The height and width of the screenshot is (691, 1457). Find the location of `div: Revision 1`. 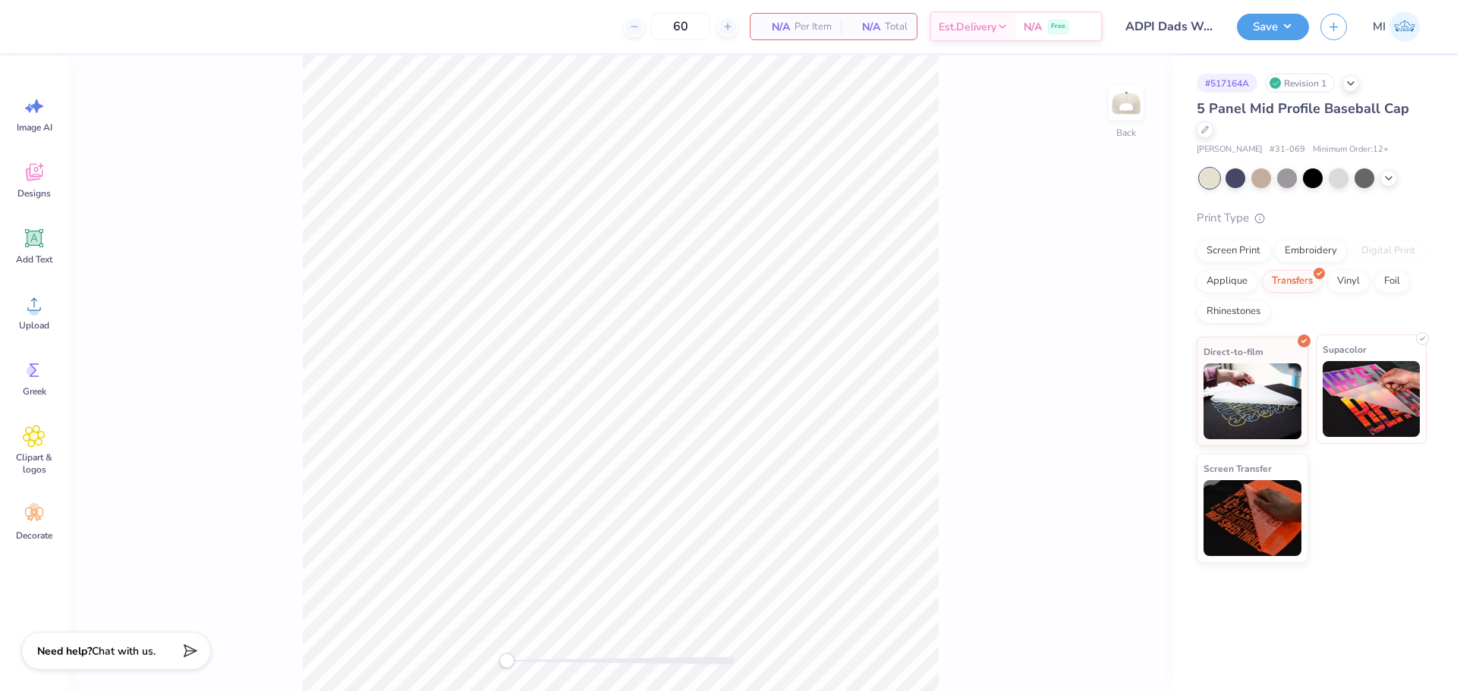

div: Revision 1 is located at coordinates (1300, 83).